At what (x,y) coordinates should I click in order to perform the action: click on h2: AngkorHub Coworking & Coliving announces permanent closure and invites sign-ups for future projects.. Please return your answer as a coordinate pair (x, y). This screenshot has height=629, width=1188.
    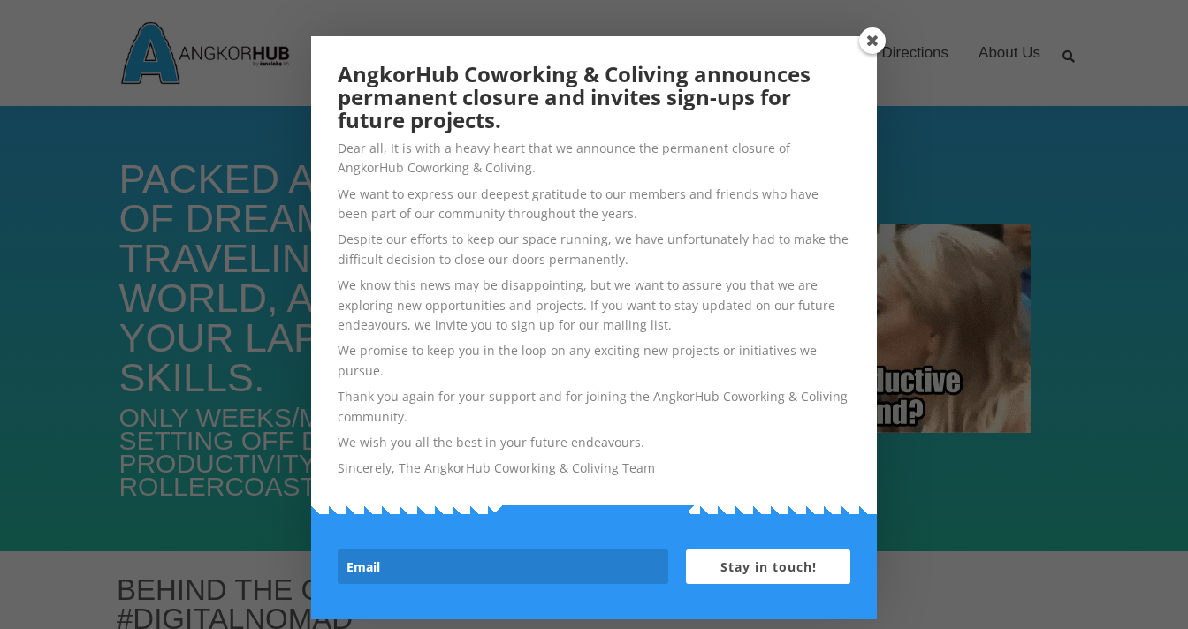
    Looking at the image, I should click on (594, 97).